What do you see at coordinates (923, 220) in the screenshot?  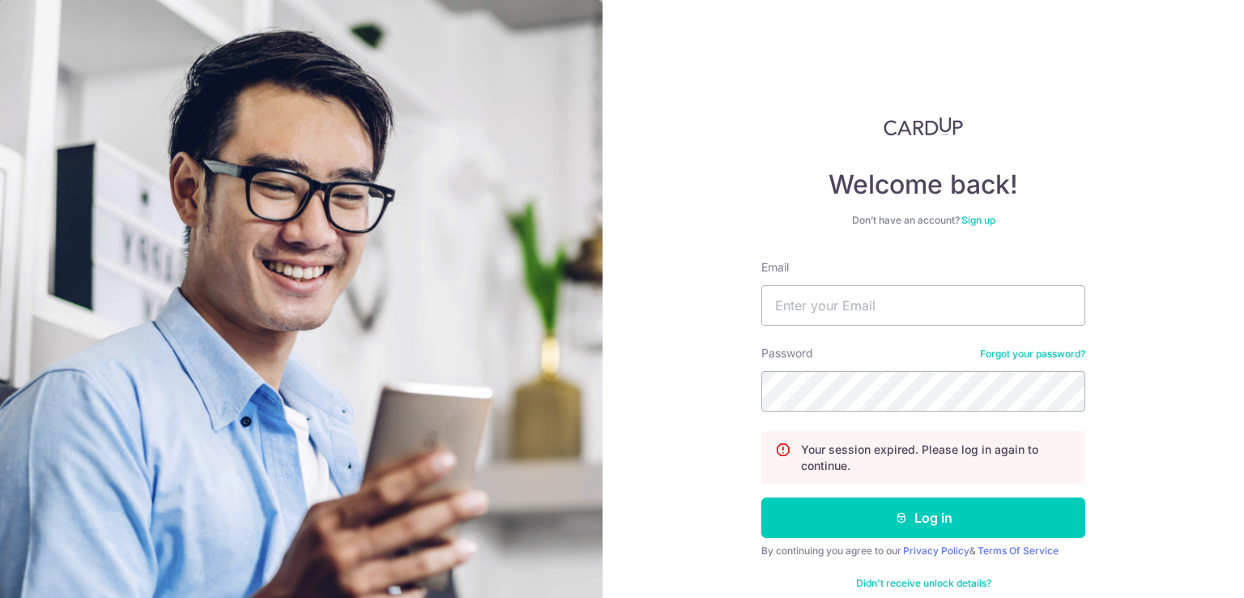 I see `div: Don’t have an account?` at bounding box center [923, 220].